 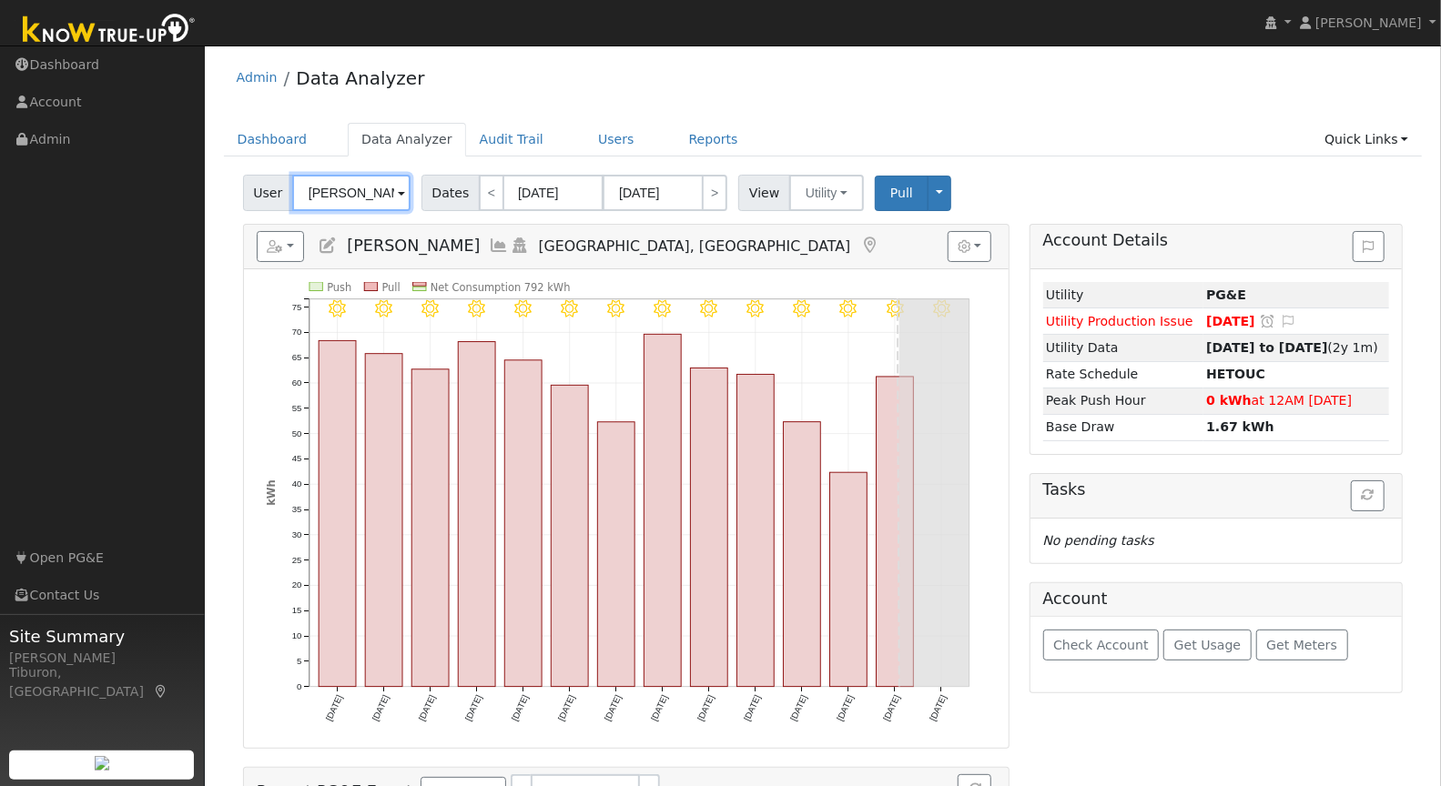 What do you see at coordinates (1123, 427) in the screenshot?
I see `td: Base Draw` at bounding box center [1123, 427].